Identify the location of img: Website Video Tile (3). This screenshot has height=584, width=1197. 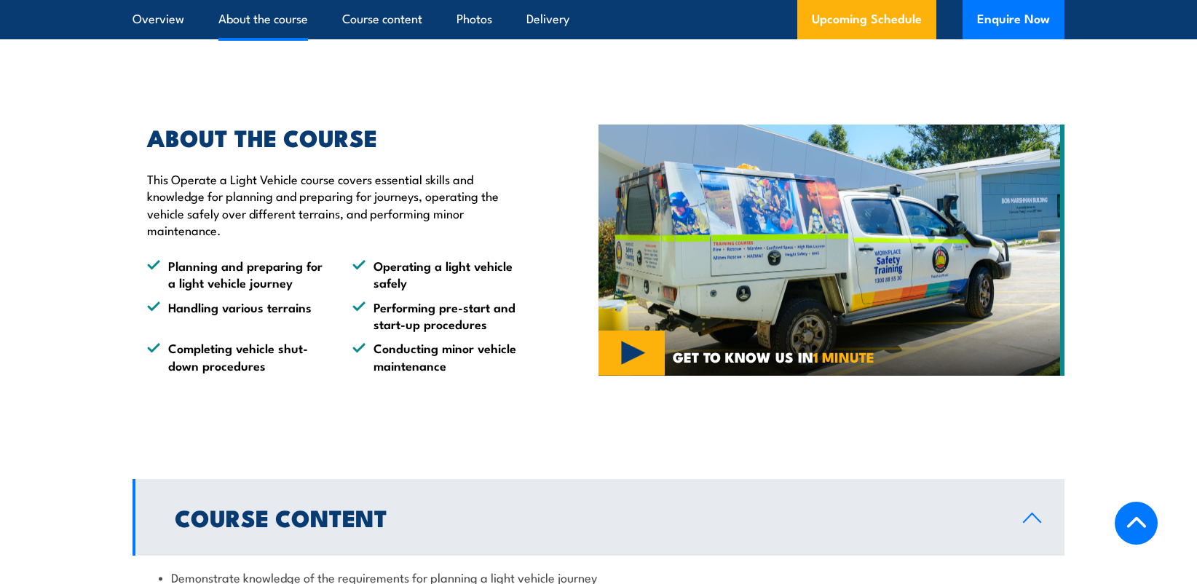
(831, 250).